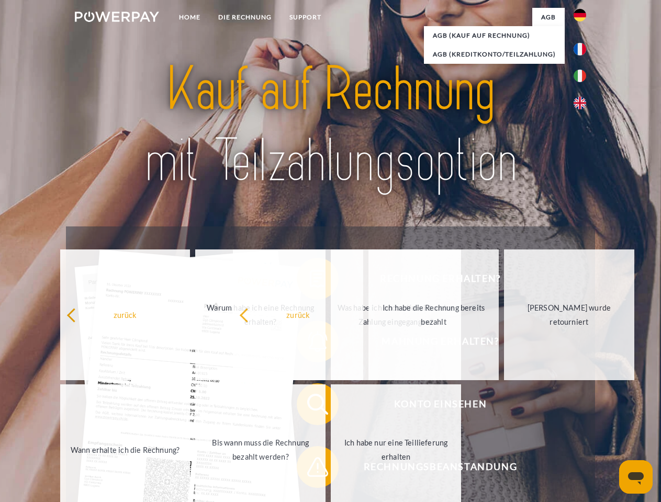 Image resolution: width=661 pixels, height=502 pixels. I want to click on div: Bis wann muss die Rechnung bezahlt werden?, so click(260, 450).